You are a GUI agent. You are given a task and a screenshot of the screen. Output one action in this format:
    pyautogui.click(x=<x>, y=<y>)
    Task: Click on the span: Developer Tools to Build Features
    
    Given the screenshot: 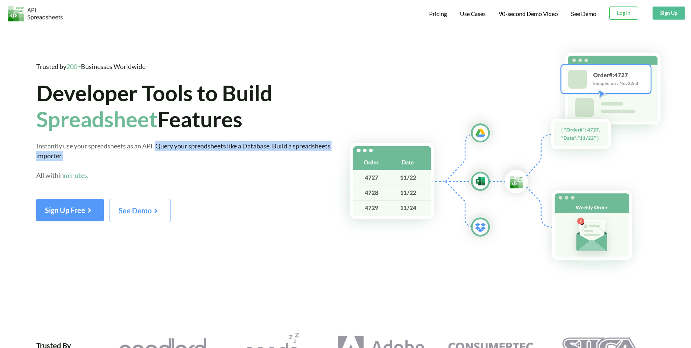 What is the action you would take?
    pyautogui.click(x=154, y=106)
    